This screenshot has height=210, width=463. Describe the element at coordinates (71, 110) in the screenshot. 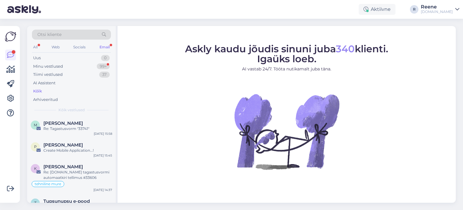

I see `span: Kõik vestlused` at that location.